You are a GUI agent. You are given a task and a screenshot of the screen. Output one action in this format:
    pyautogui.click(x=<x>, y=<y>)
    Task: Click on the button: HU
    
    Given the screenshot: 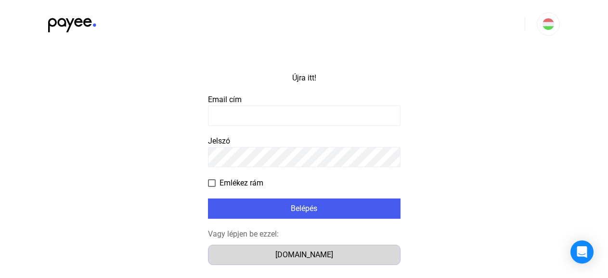 What is the action you would take?
    pyautogui.click(x=548, y=24)
    